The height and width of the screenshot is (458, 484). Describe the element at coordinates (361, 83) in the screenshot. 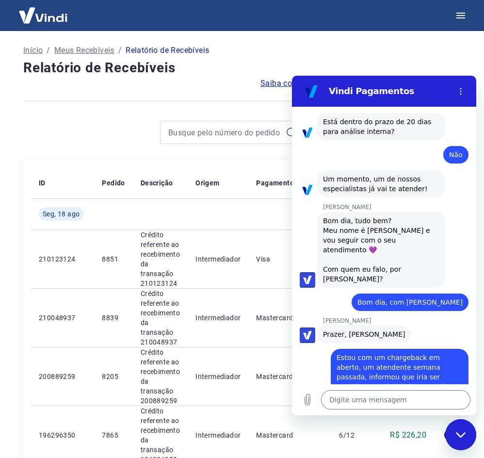

I see `a: Saiba como funciona a programação dos recebimentos` at that location.